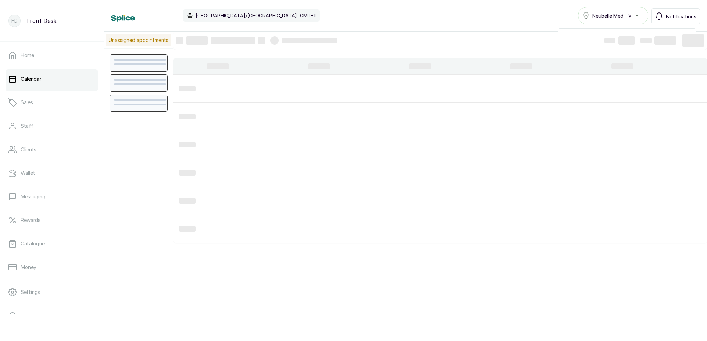  I want to click on a: Support, so click(52, 316).